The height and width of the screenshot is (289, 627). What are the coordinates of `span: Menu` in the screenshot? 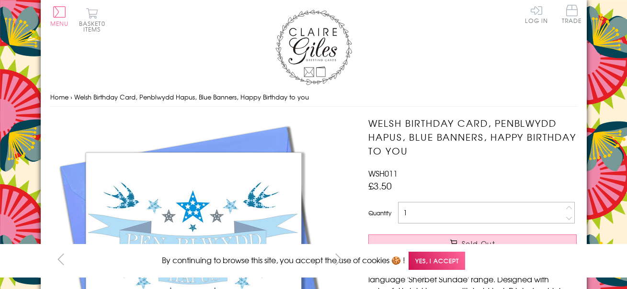 It's located at (59, 23).